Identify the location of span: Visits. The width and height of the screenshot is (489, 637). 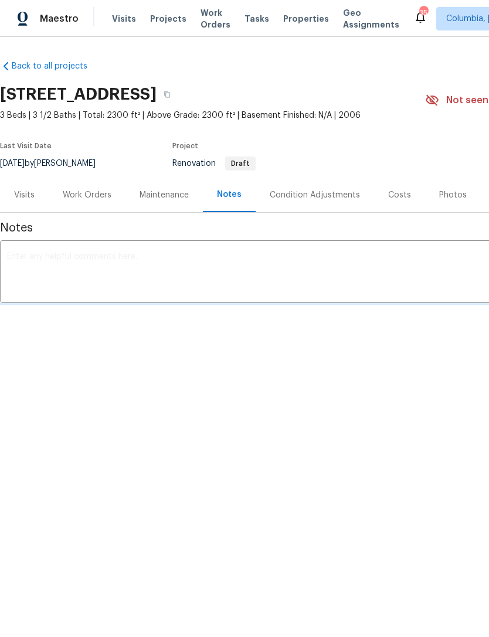
(124, 19).